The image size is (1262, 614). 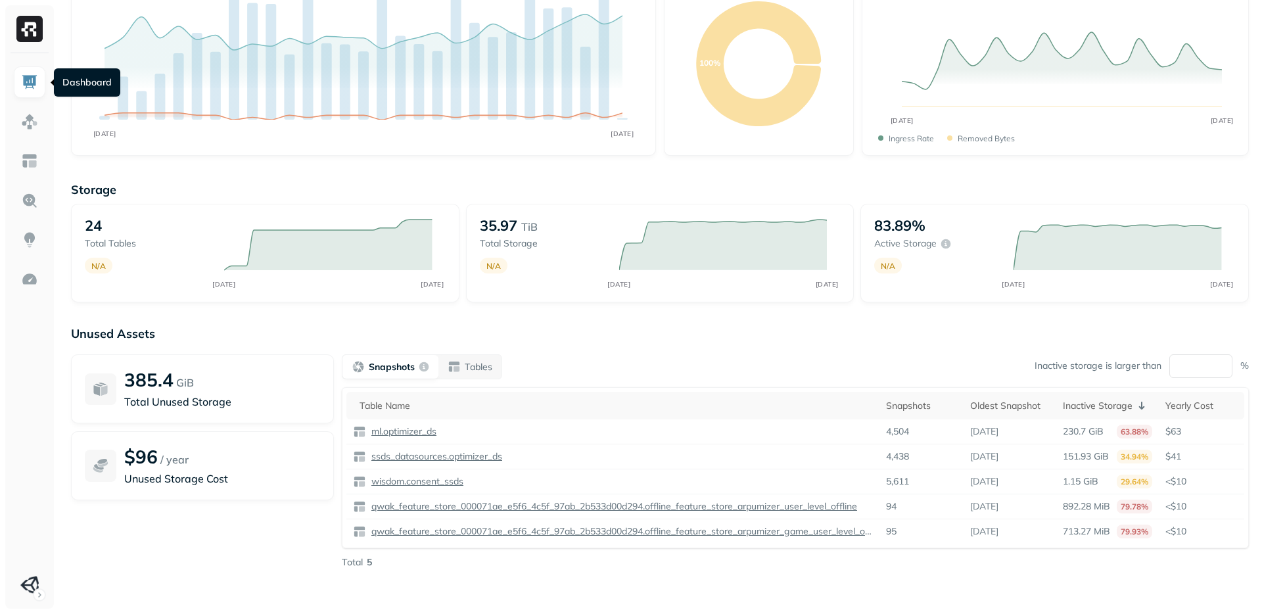 What do you see at coordinates (222, 402) in the screenshot?
I see `p: Total Unused Storage` at bounding box center [222, 402].